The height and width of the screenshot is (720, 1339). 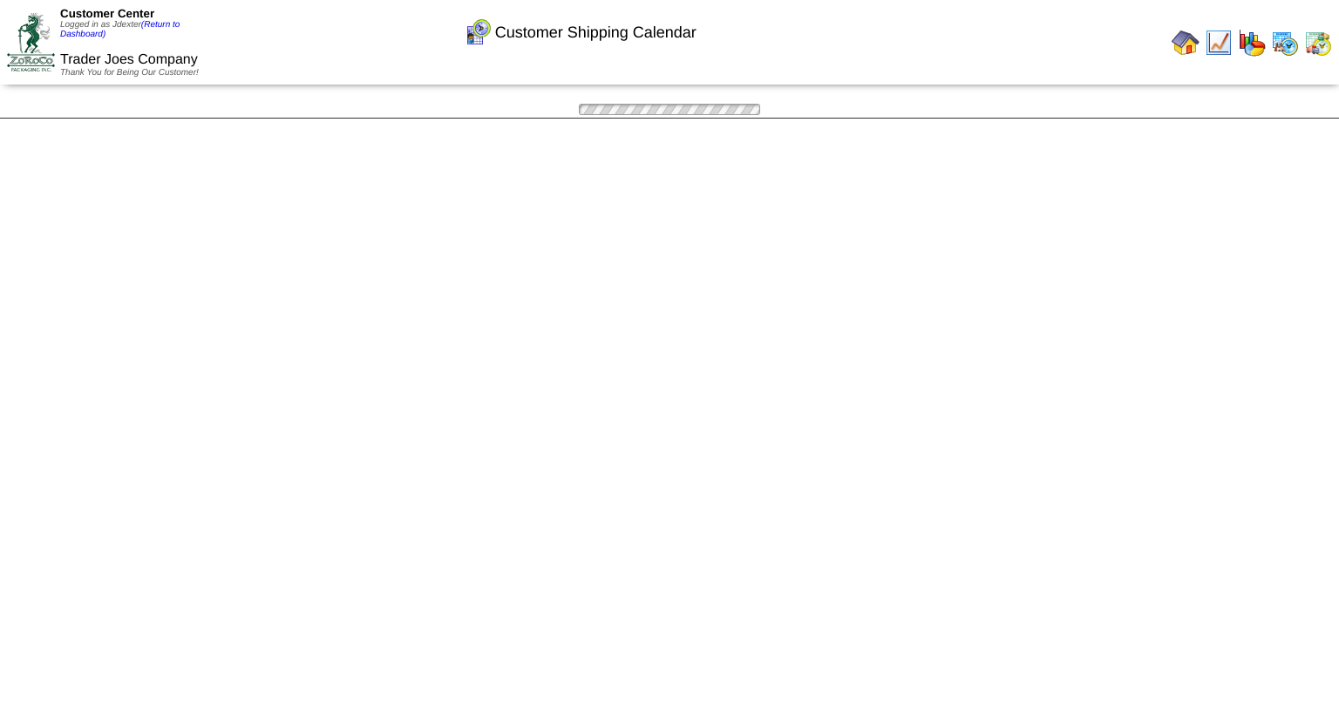 I want to click on a: (Return to Dashboard), so click(x=119, y=30).